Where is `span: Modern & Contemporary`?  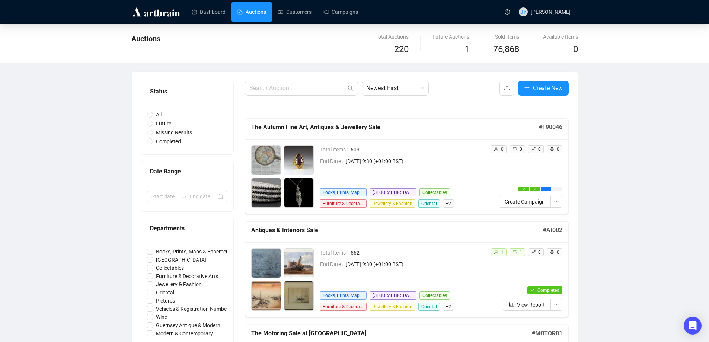
span: Modern & Contemporary is located at coordinates (184, 333).